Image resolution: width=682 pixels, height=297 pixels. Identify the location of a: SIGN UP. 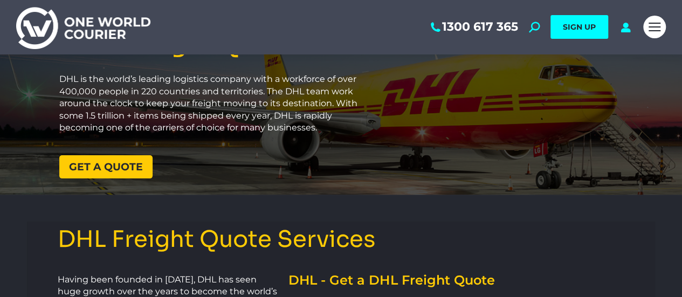
(579, 27).